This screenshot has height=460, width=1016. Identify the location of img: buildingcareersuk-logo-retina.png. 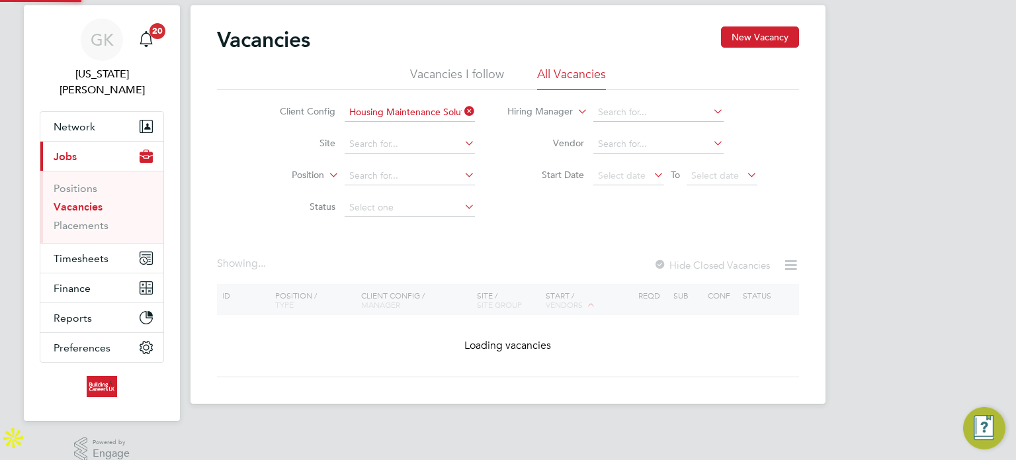
(101, 386).